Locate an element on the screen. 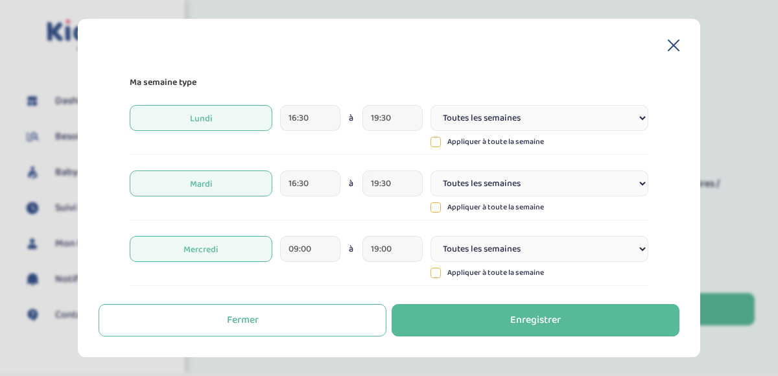 This screenshot has width=778, height=376. p: Ma semaine type is located at coordinates (389, 82).